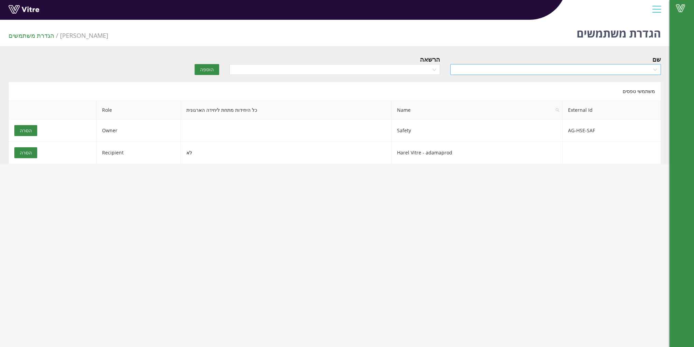 This screenshot has height=347, width=694. Describe the element at coordinates (656, 59) in the screenshot. I see `div: שם` at that location.